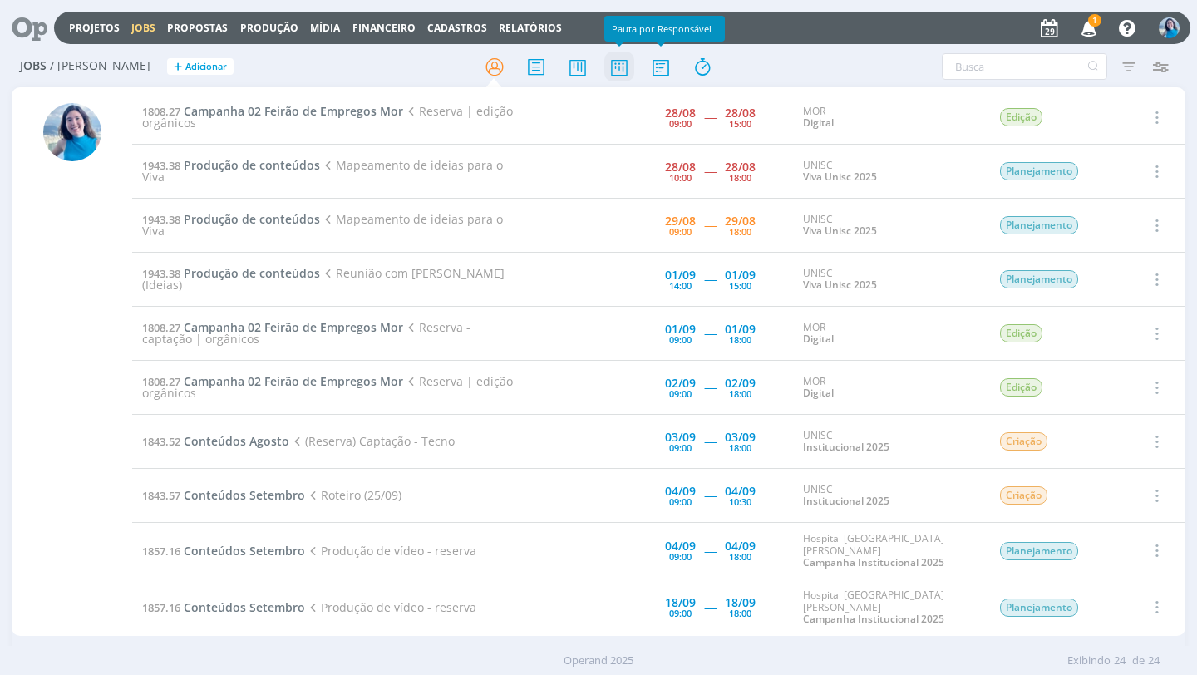  I want to click on span: (Reserva) Captação - Tecno, so click(372, 441).